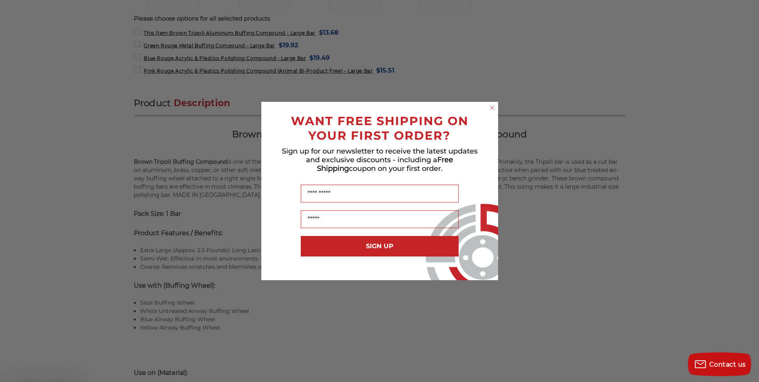  What do you see at coordinates (385, 164) in the screenshot?
I see `span: Free Shipping` at bounding box center [385, 164].